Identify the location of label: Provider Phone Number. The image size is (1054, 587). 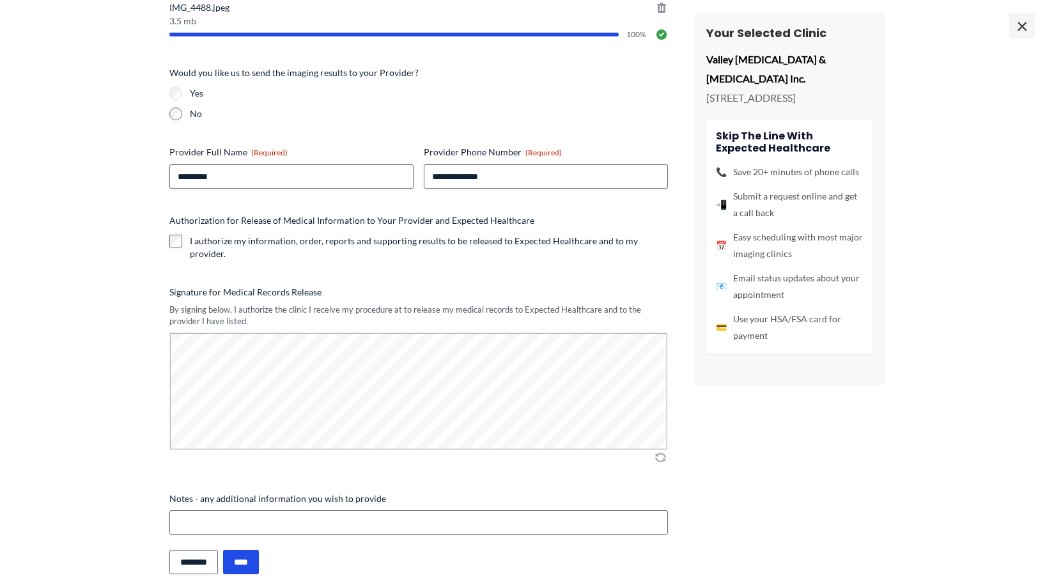
(546, 152).